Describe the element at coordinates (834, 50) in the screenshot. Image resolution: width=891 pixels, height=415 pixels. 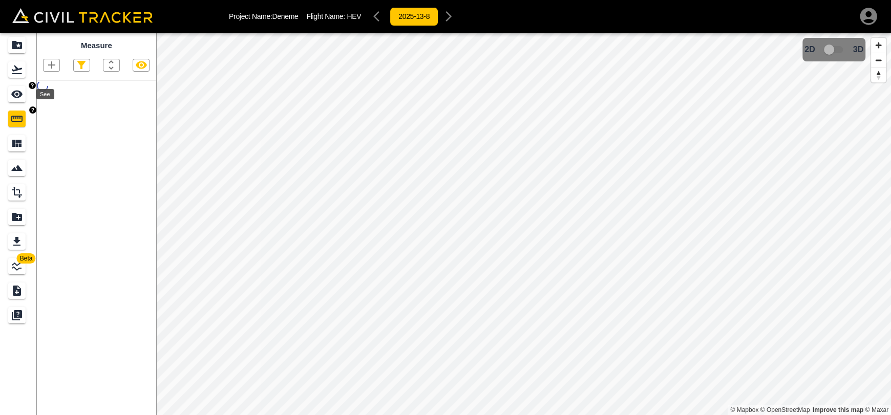
I see `span: 3D model not uploaded yet` at that location.